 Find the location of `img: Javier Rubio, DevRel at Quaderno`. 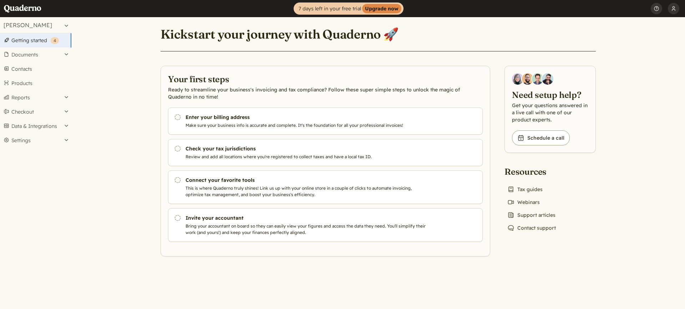

img: Javier Rubio, DevRel at Quaderno is located at coordinates (548, 79).